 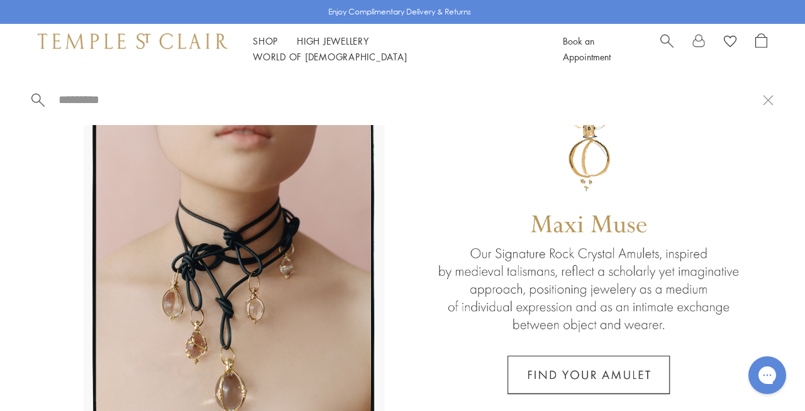 What do you see at coordinates (25, 23) in the screenshot?
I see `button: Open gorgias live chat` at bounding box center [25, 23].